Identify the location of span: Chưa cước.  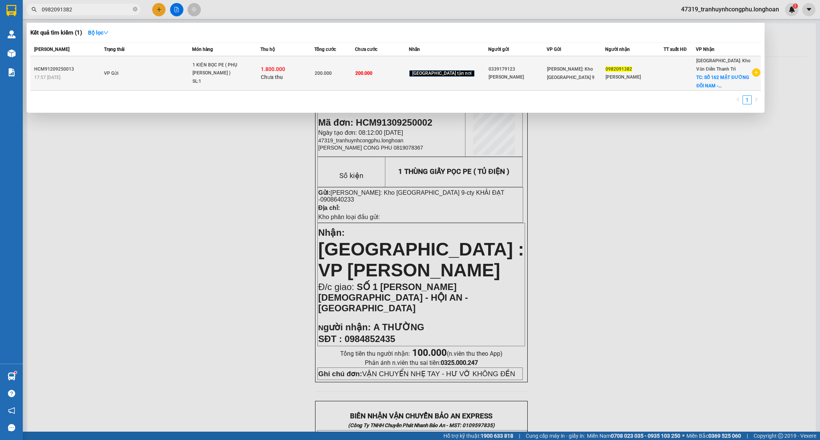
(366, 49).